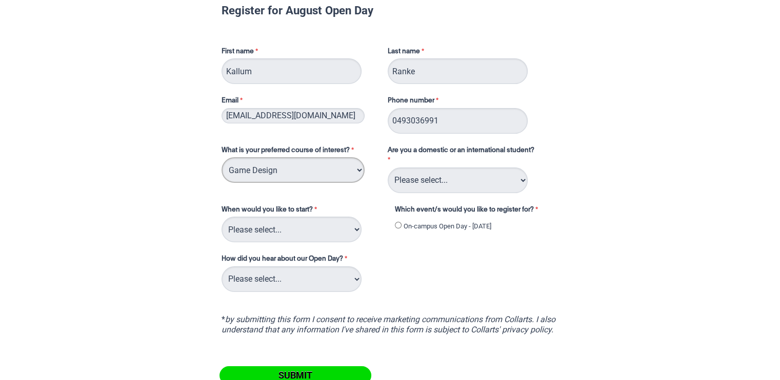  What do you see at coordinates (291, 230) in the screenshot?
I see `select: When would you like to start?` at bounding box center [291, 230].